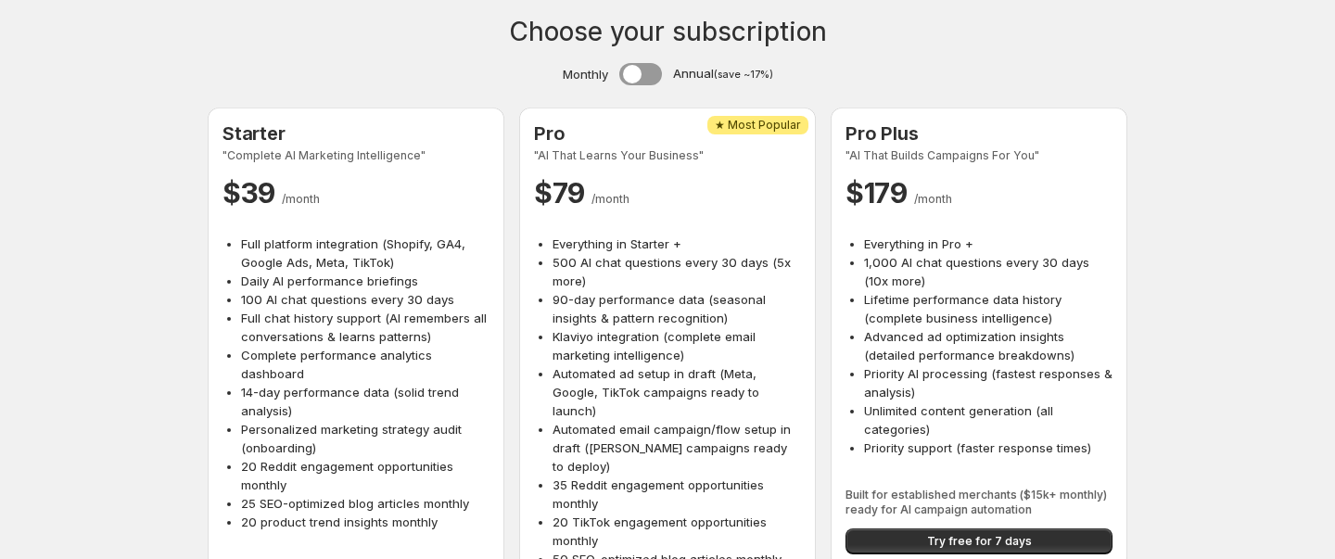 Image resolution: width=1335 pixels, height=559 pixels. Describe the element at coordinates (365, 364) in the screenshot. I see `li: Complete performance analytics dashboard` at that location.